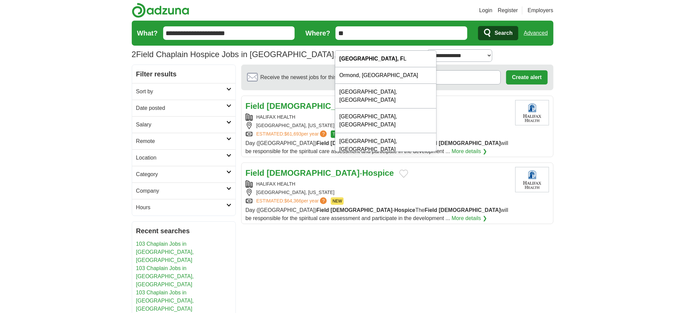 The image size is (685, 313). Describe the element at coordinates (184, 91) in the screenshot. I see `a: Sort by` at that location.